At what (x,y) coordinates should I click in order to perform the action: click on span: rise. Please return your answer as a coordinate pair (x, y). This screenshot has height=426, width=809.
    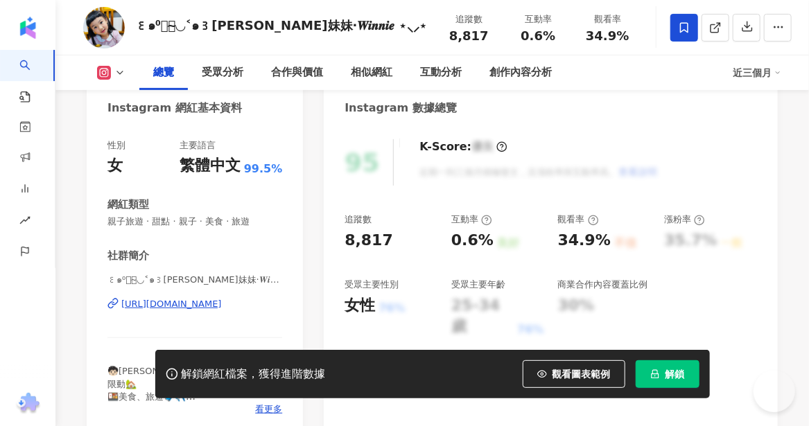
    Looking at the image, I should click on (25, 222).